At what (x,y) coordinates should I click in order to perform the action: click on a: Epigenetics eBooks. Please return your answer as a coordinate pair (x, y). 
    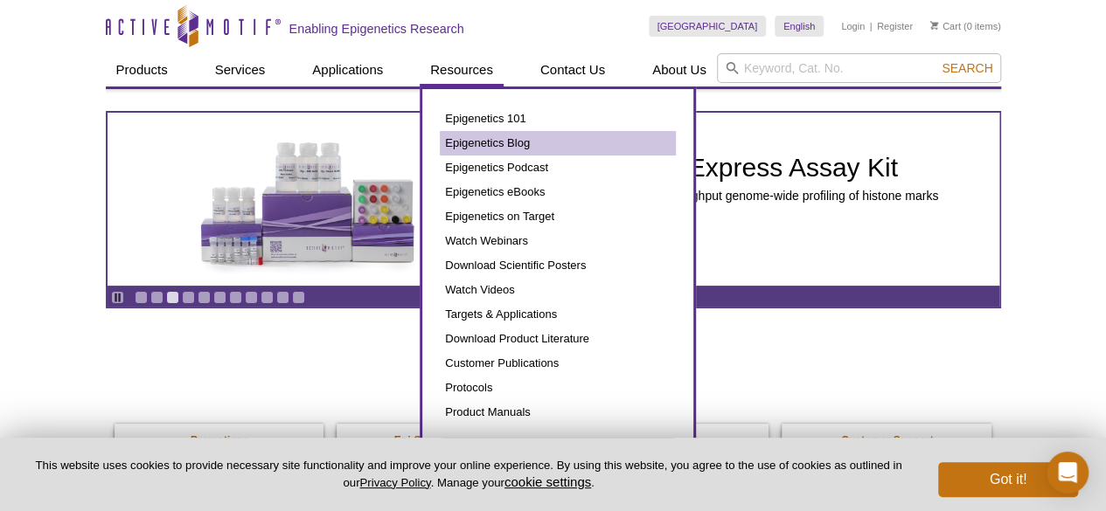
    Looking at the image, I should click on (558, 192).